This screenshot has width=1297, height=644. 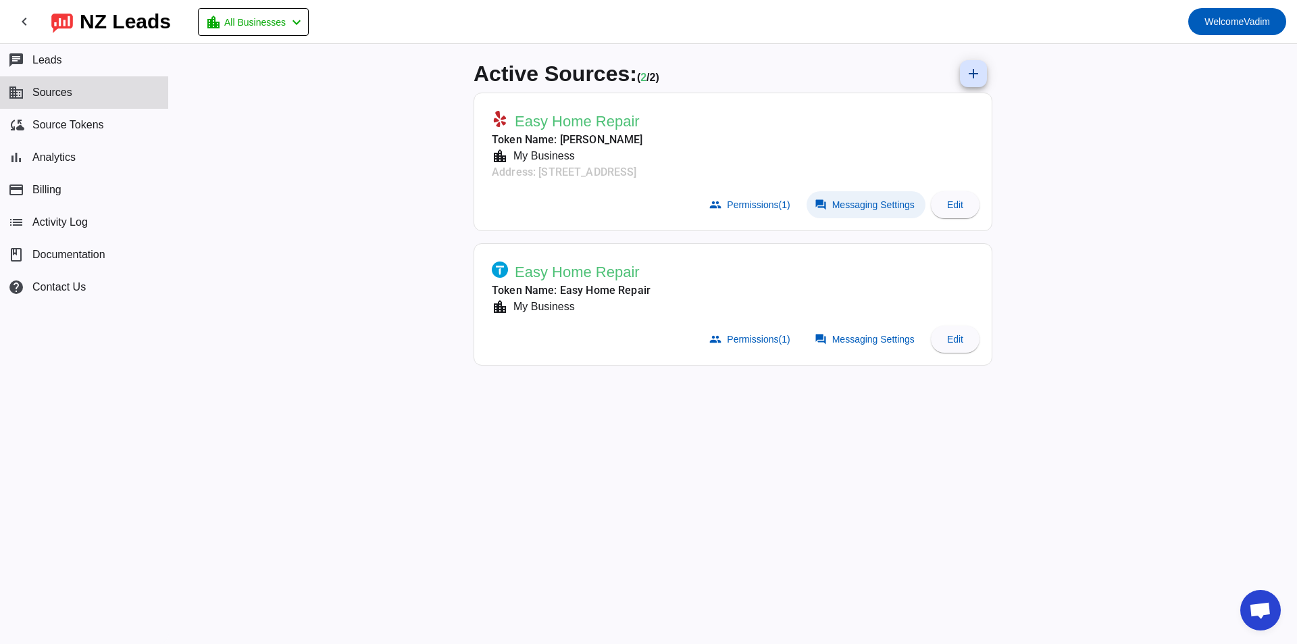 What do you see at coordinates (69, 255) in the screenshot?
I see `span: Documentation` at bounding box center [69, 255].